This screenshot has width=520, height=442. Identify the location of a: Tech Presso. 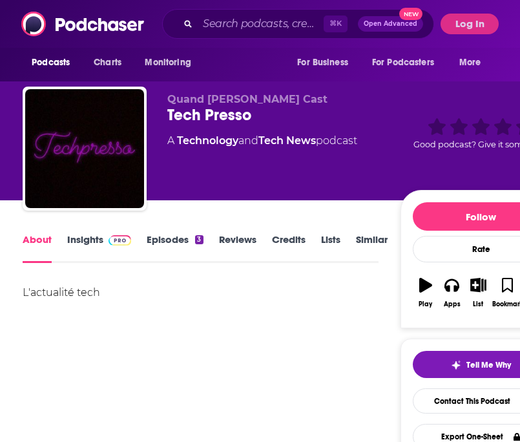
(85, 148).